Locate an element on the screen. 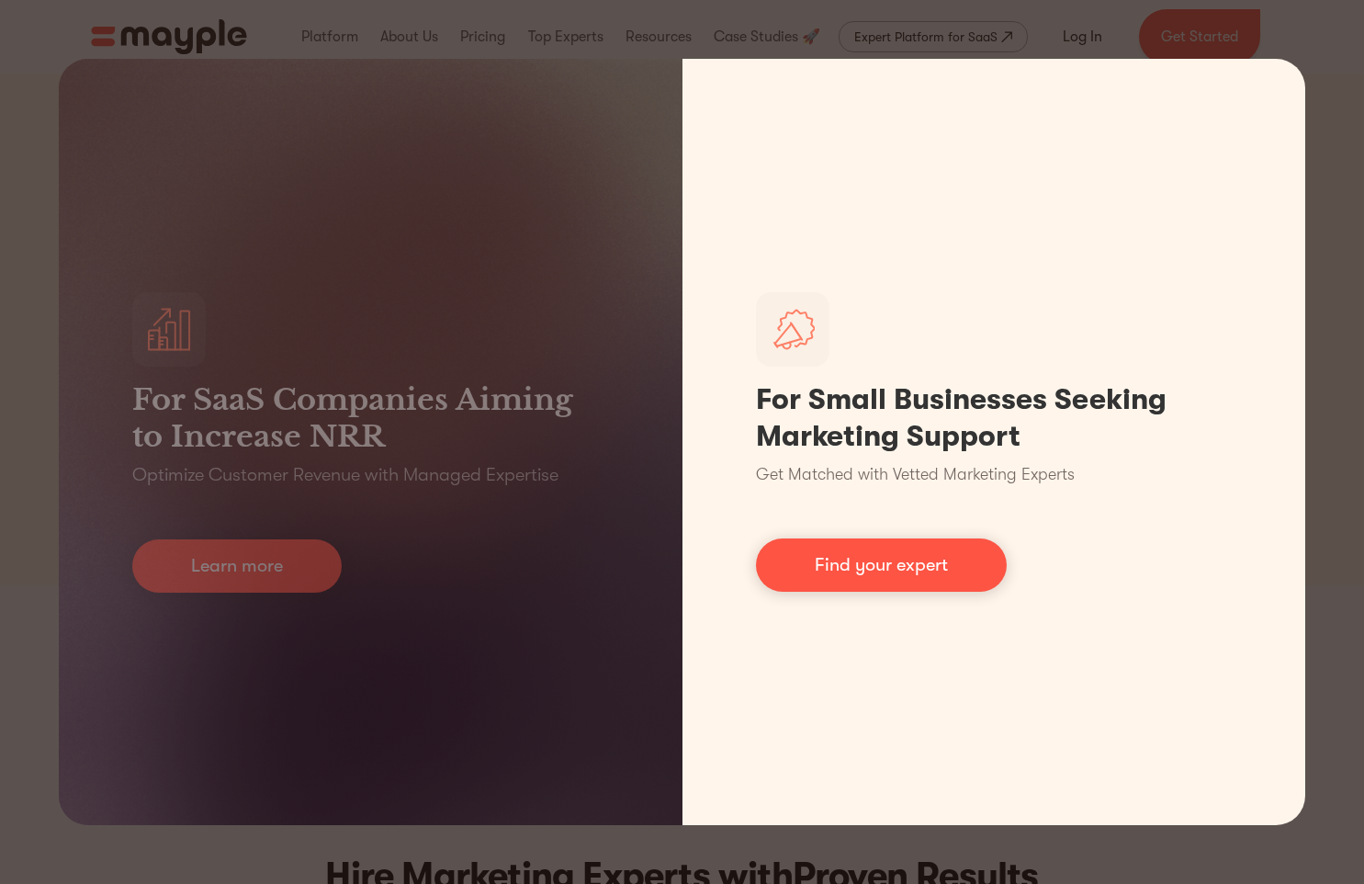 This screenshot has height=884, width=1364. a: Learn more is located at coordinates (237, 566).